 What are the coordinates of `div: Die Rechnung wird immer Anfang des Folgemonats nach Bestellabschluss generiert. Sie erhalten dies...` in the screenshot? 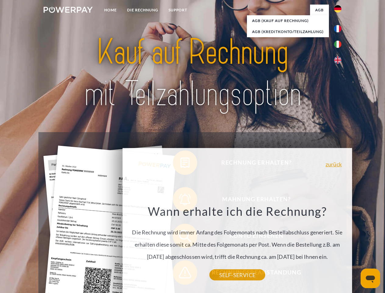 It's located at (237, 239).